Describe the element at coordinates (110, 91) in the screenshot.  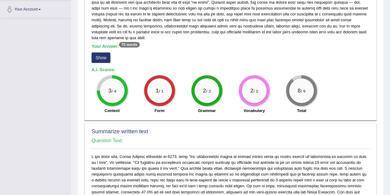
I see `big: 3` at that location.